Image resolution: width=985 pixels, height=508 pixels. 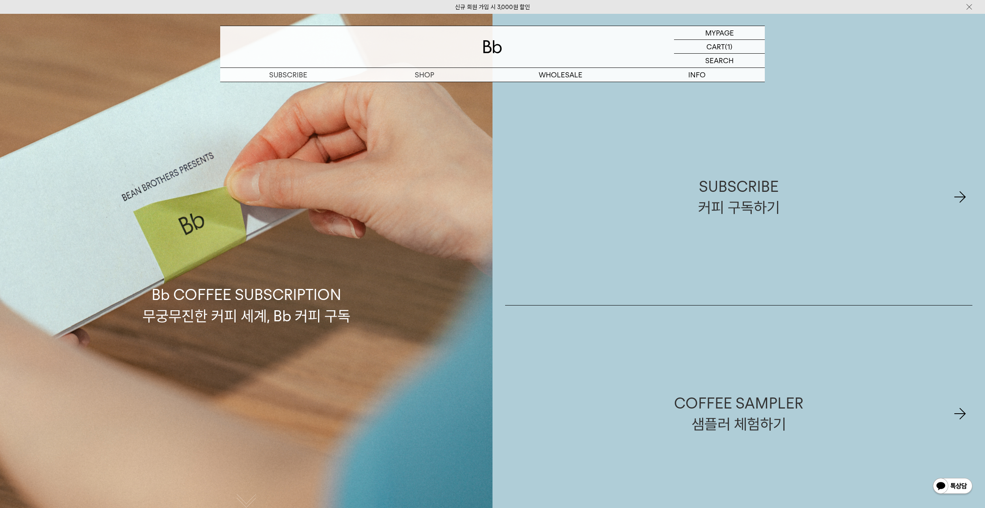 I want to click on img: 카카오톡 채널 1:1 채팅 버튼, so click(x=952, y=486).